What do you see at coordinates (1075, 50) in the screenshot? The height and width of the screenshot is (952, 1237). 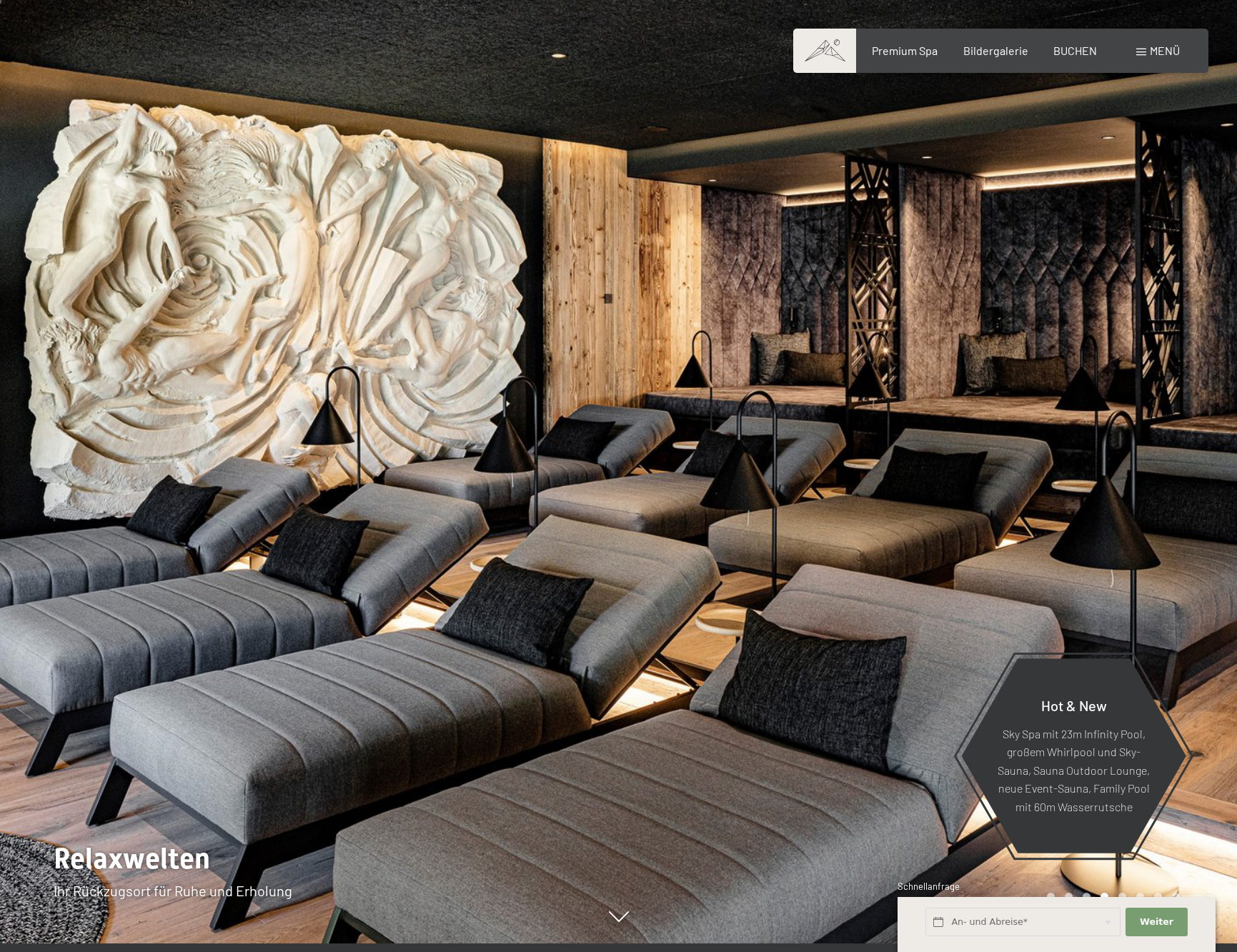 I see `a: BUCHEN` at bounding box center [1075, 50].